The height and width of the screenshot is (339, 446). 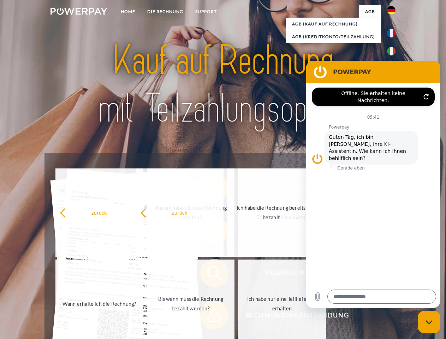 I want to click on img: logo-powerpay-white.svg, so click(x=79, y=11).